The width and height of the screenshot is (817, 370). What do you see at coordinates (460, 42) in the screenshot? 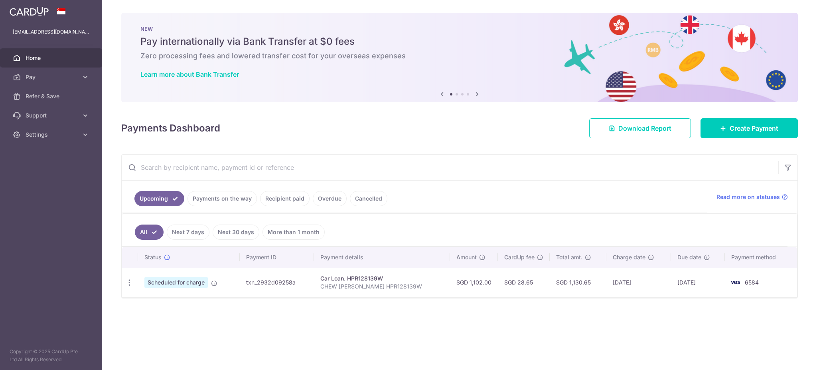
I see `h5: Pay internationally via Bank Transfer at $0 fees` at bounding box center [460, 42].